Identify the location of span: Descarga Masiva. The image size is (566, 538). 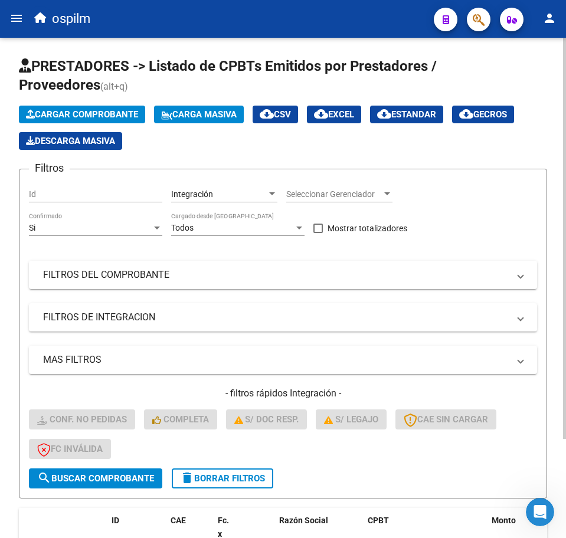
(70, 141).